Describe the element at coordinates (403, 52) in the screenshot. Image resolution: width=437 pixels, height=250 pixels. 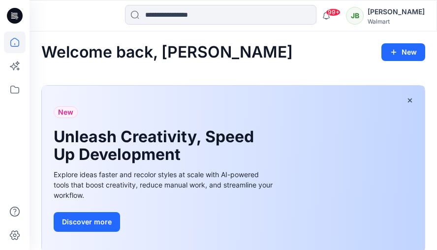
I see `button: New` at that location.